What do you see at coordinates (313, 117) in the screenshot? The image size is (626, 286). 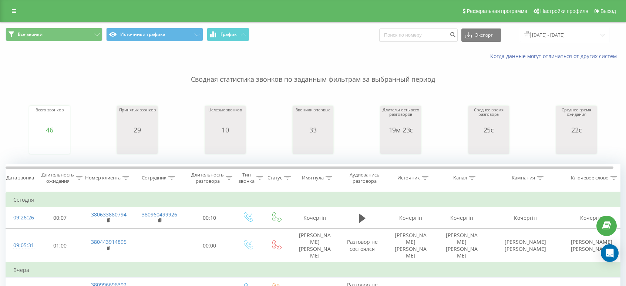 I see `div: Звонили впервые` at bounding box center [313, 117].